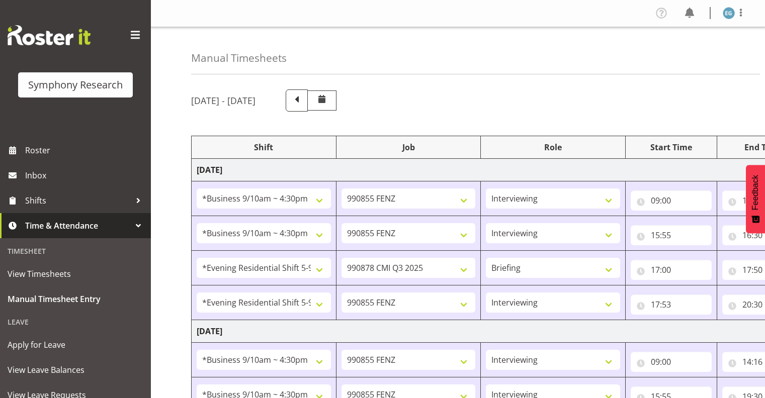 The width and height of the screenshot is (765, 398). Describe the element at coordinates (755, 193) in the screenshot. I see `span: Feedback` at that location.